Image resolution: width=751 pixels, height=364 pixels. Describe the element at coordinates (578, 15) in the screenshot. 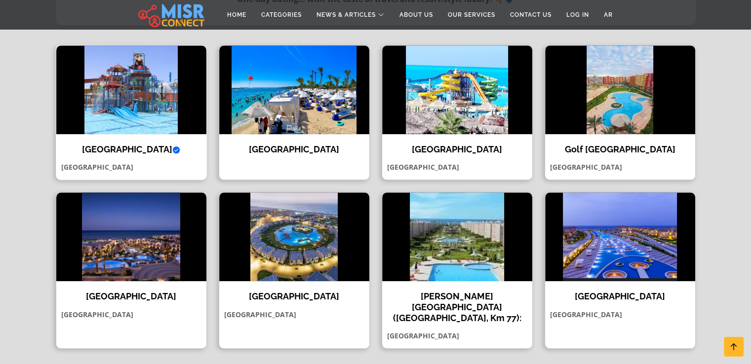

I see `a: Log in` at that location.